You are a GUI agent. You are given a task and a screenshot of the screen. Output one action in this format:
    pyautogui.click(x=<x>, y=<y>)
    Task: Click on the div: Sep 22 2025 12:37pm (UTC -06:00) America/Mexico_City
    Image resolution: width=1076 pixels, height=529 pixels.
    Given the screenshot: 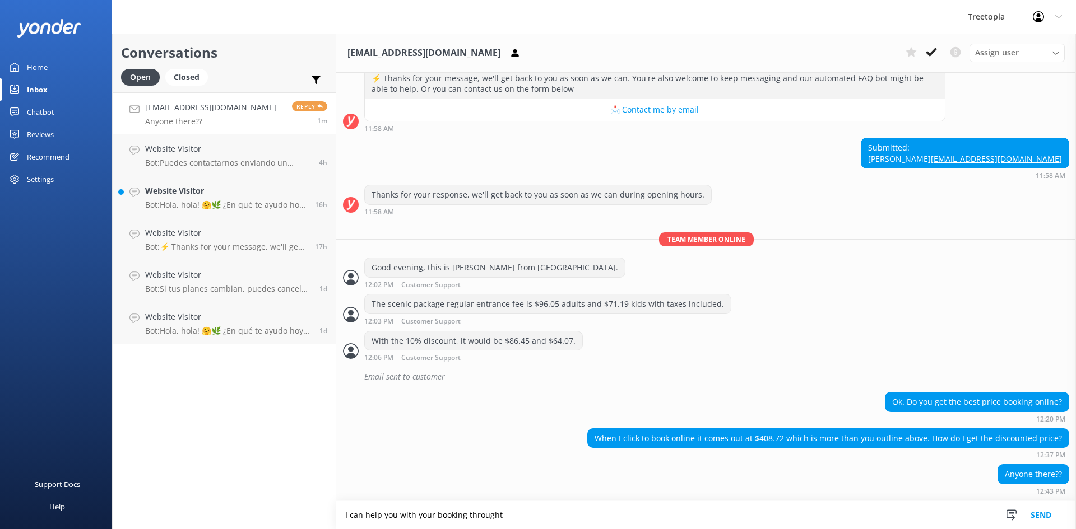 What is the action you would take?
    pyautogui.click(x=828, y=455)
    